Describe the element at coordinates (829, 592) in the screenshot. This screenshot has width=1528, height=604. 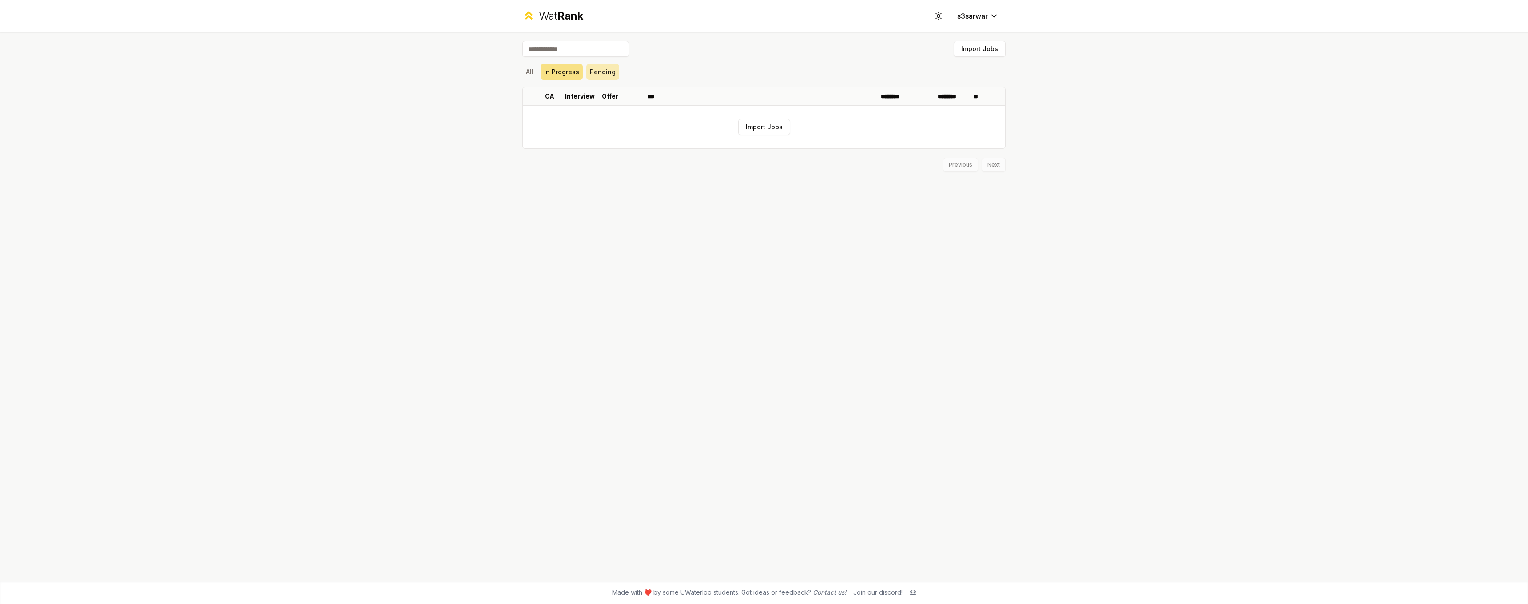
I see `a: Contact us!` at that location.